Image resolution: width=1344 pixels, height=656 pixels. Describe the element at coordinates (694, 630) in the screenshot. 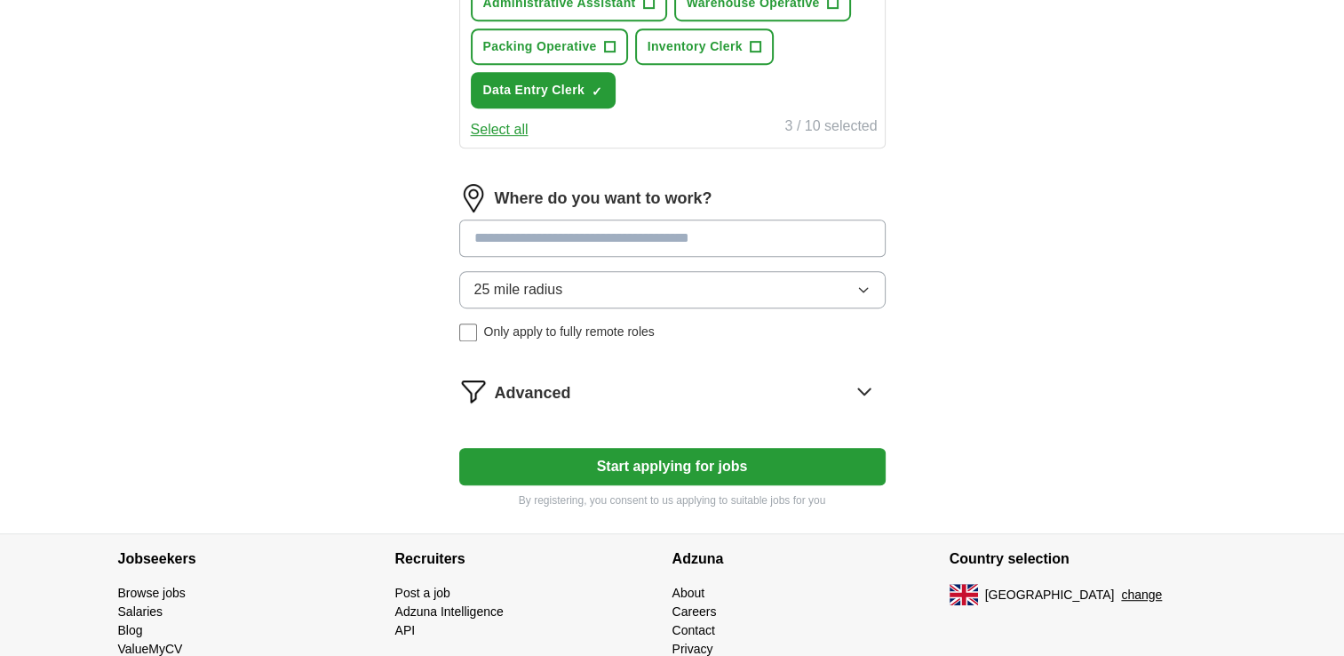

I see `a: Contact` at that location.